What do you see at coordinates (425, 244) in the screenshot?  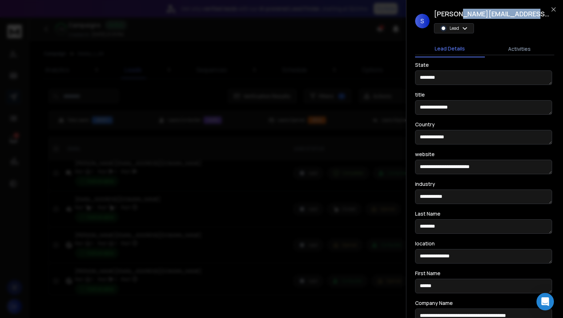 I see `label: location` at bounding box center [425, 244].